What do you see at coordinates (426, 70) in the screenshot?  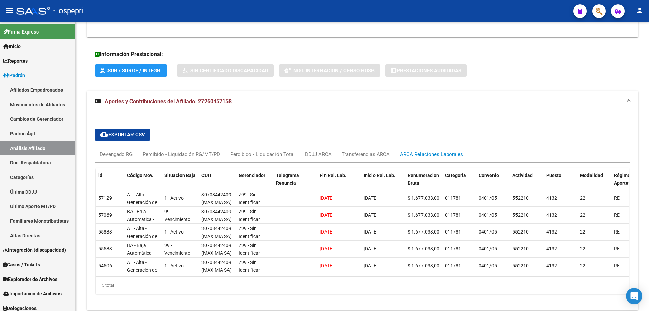 I see `button: Prestaciones Auditadas` at bounding box center [426, 70].